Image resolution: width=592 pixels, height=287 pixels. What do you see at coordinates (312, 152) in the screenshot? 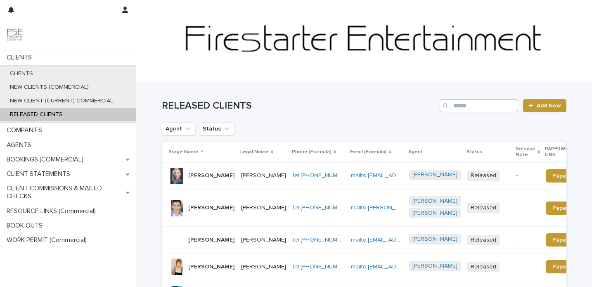
I see `p: Phone (Formula)` at bounding box center [312, 152].